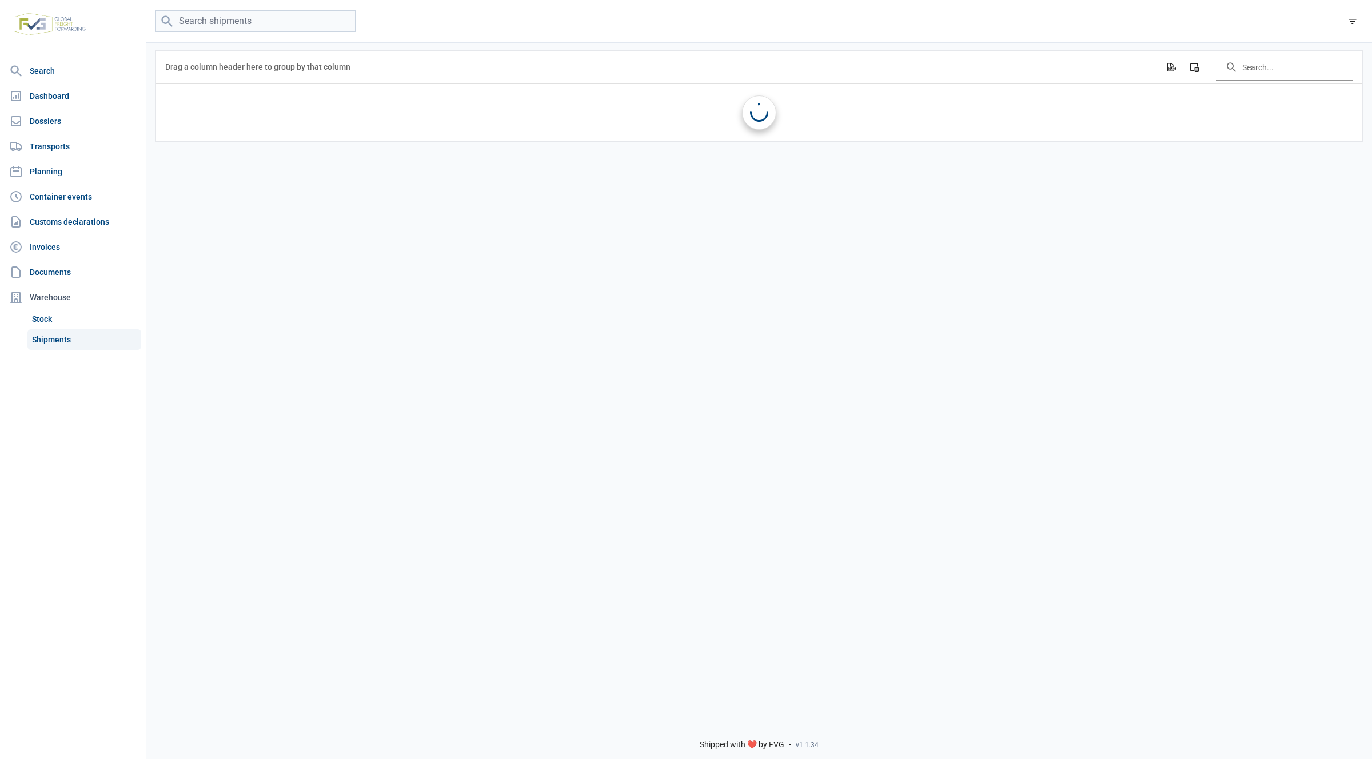 The width and height of the screenshot is (1372, 761). Describe the element at coordinates (759, 67) in the screenshot. I see `div: Data grid toolbar` at that location.